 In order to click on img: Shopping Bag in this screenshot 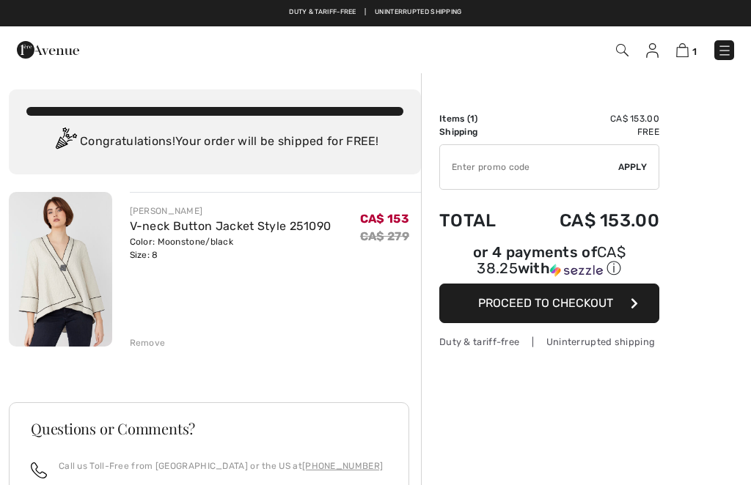, I will do `click(682, 50)`.